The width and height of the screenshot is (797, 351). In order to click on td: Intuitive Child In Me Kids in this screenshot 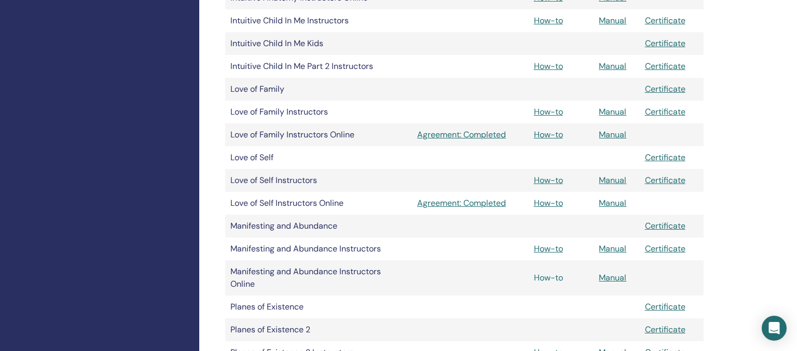, I will do `click(319, 44)`.